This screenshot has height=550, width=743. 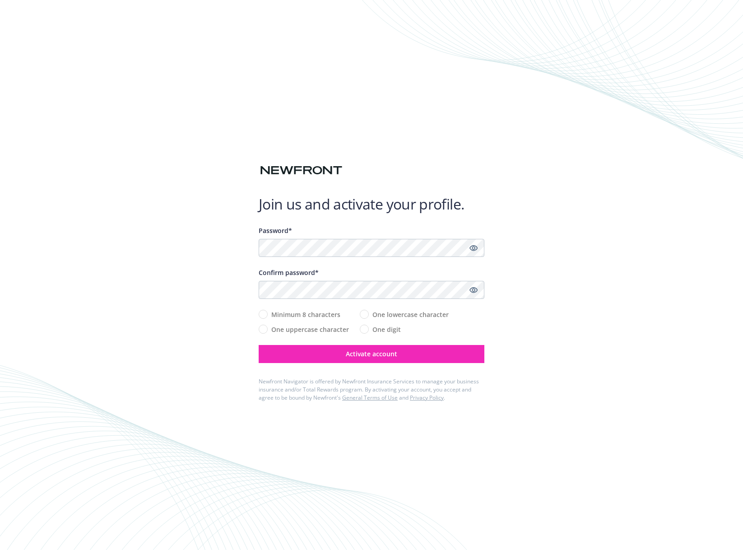 What do you see at coordinates (386, 329) in the screenshot?
I see `span: One digit` at bounding box center [386, 329].